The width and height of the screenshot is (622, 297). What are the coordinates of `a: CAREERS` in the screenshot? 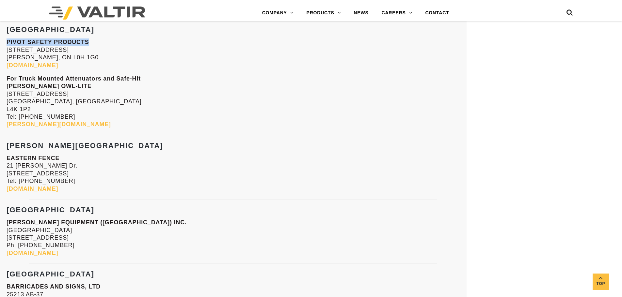 It's located at (397, 13).